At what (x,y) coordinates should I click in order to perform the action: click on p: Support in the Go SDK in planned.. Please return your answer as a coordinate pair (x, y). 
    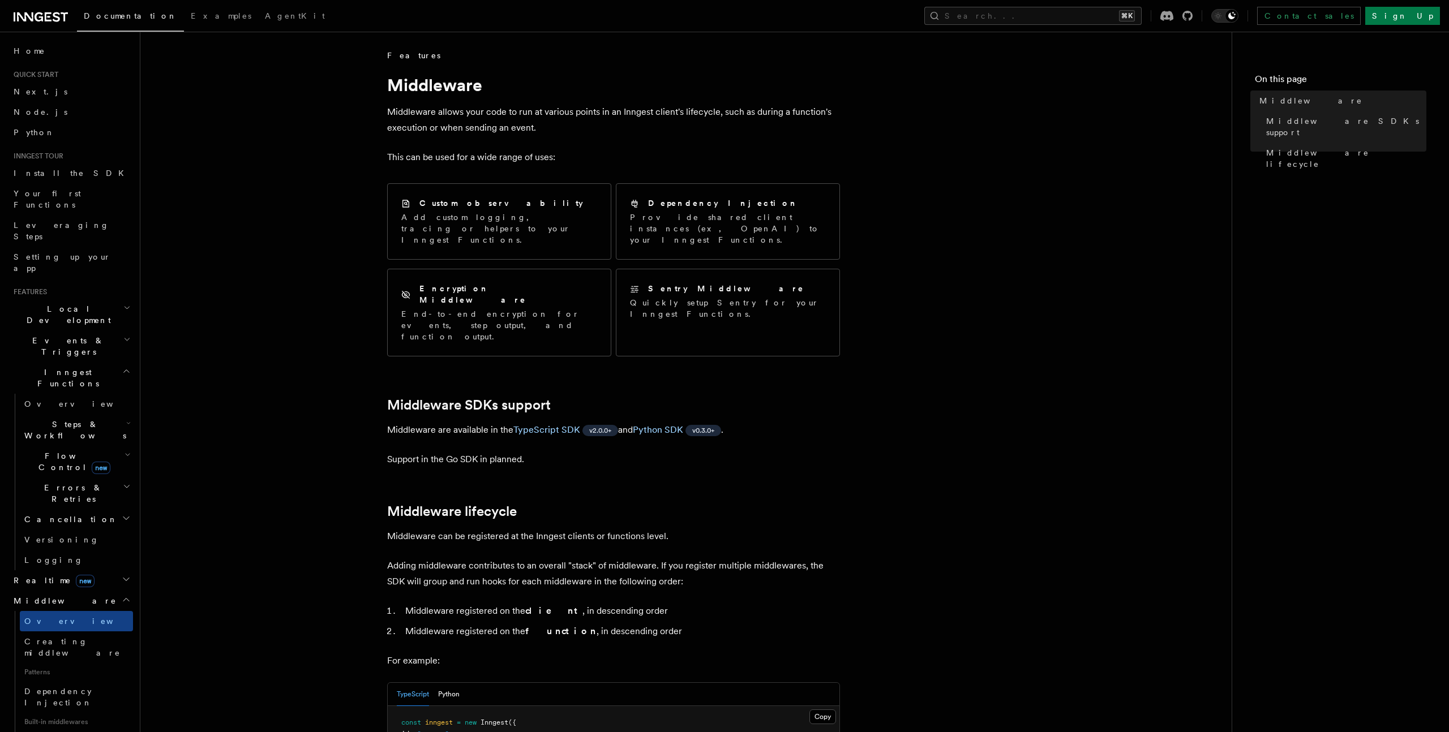
    Looking at the image, I should click on (613, 459).